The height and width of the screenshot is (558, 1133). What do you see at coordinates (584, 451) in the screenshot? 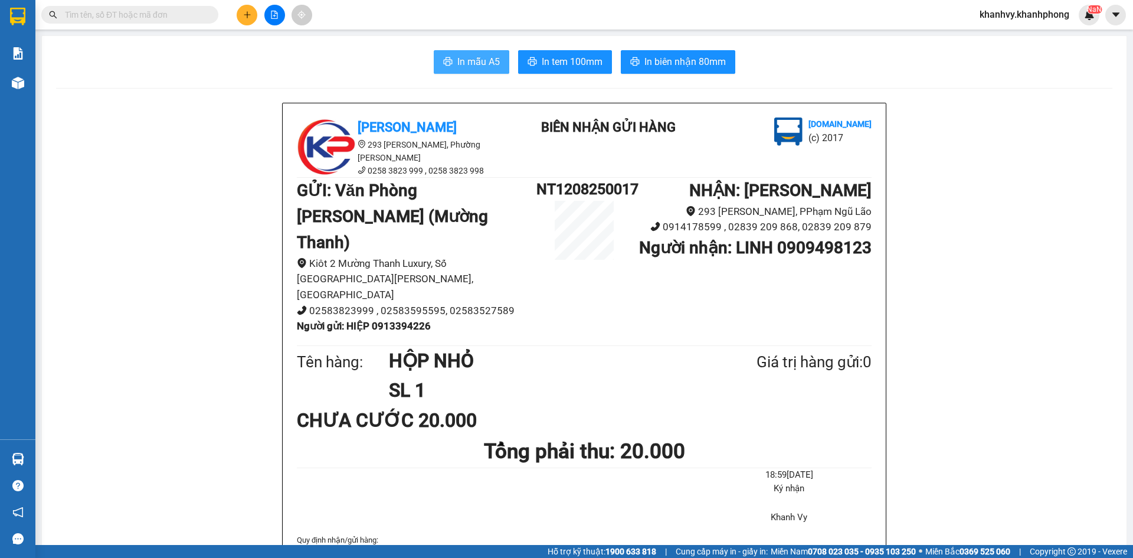
I see `h1: Tổng phải thu: 20.000` at bounding box center [584, 451].